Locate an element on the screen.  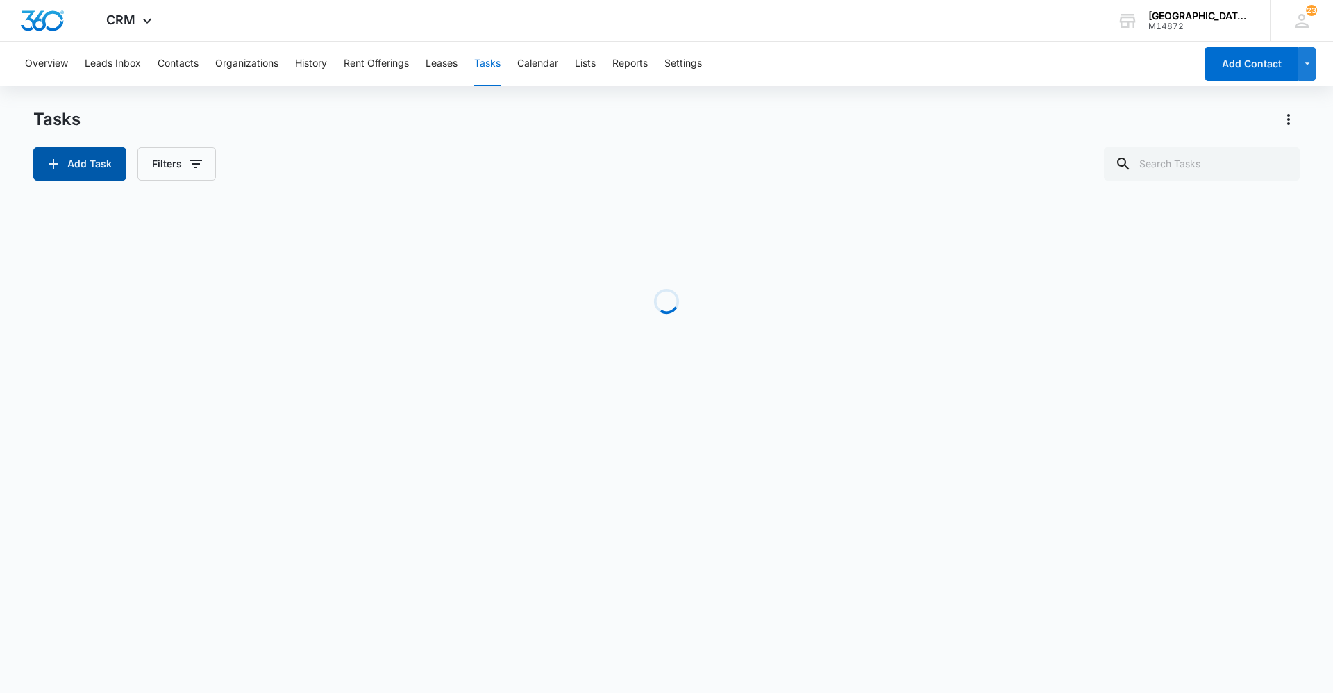
button: Reports is located at coordinates (630, 64).